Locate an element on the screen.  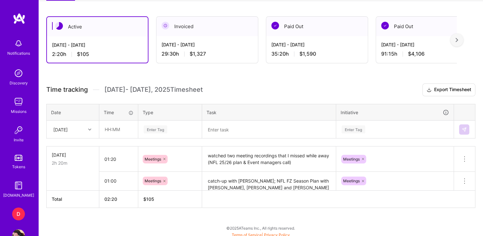
div: 91:15 h is located at coordinates (427, 54).